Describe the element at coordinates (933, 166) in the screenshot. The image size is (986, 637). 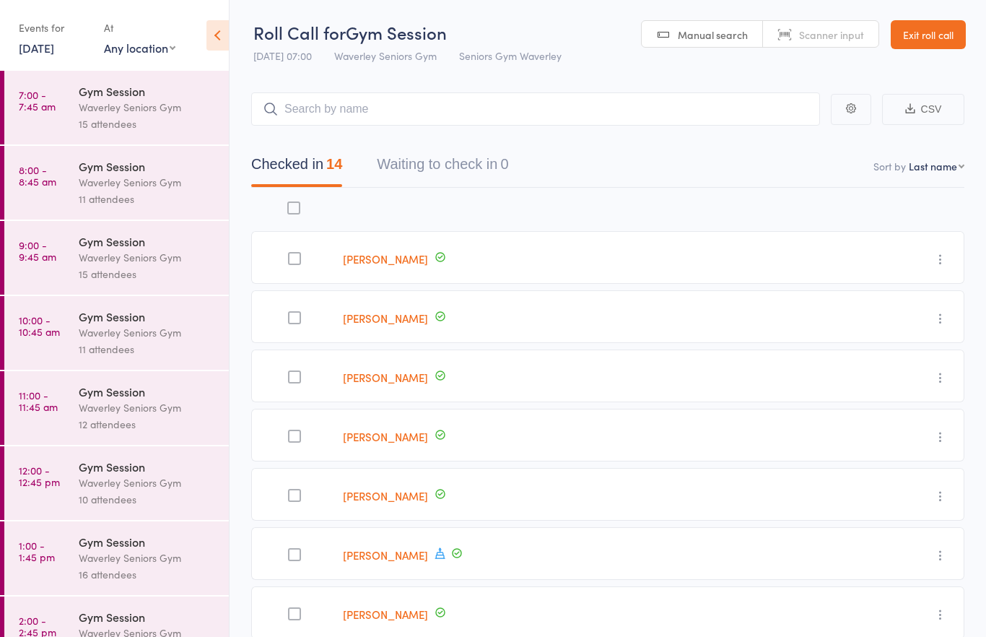
I see `div: Last name` at that location.